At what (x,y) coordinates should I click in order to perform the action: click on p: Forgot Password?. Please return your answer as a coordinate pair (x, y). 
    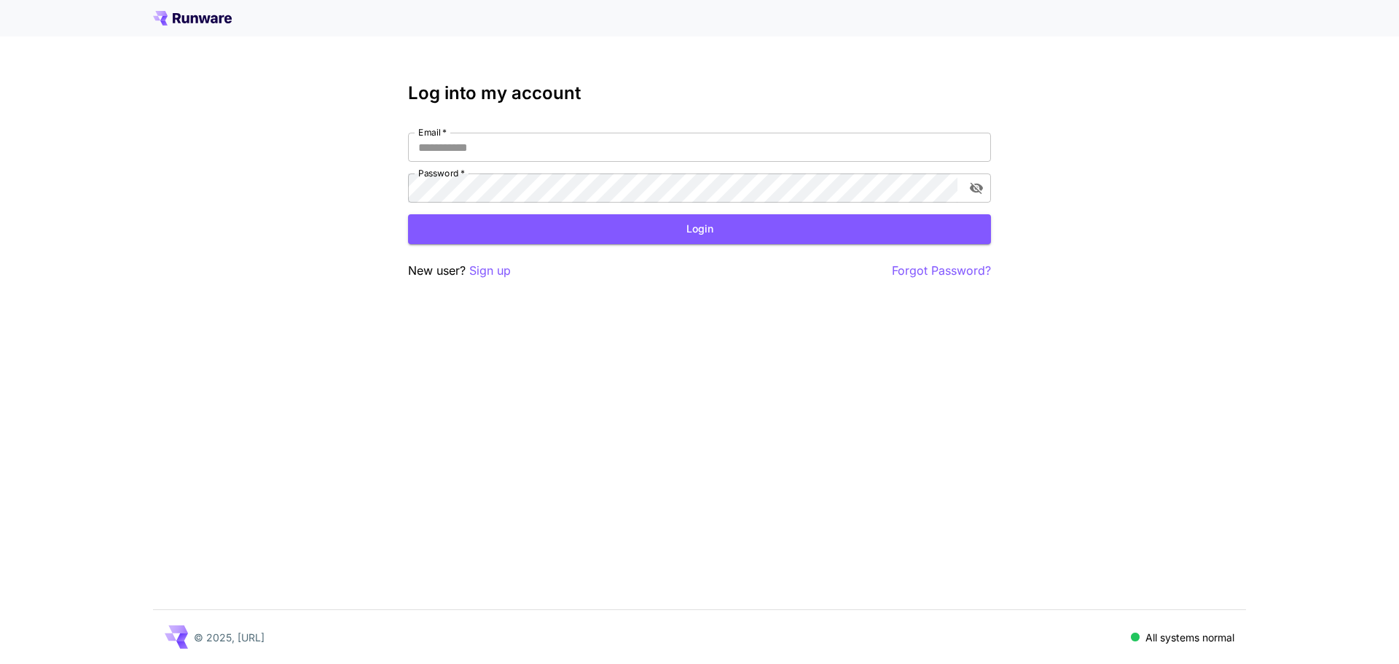
    Looking at the image, I should click on (941, 270).